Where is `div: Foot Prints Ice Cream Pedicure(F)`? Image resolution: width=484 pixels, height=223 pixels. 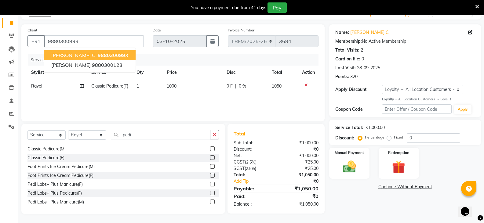
div: Foot Prints Ice Cream Pedicure(F) is located at coordinates (60, 176).